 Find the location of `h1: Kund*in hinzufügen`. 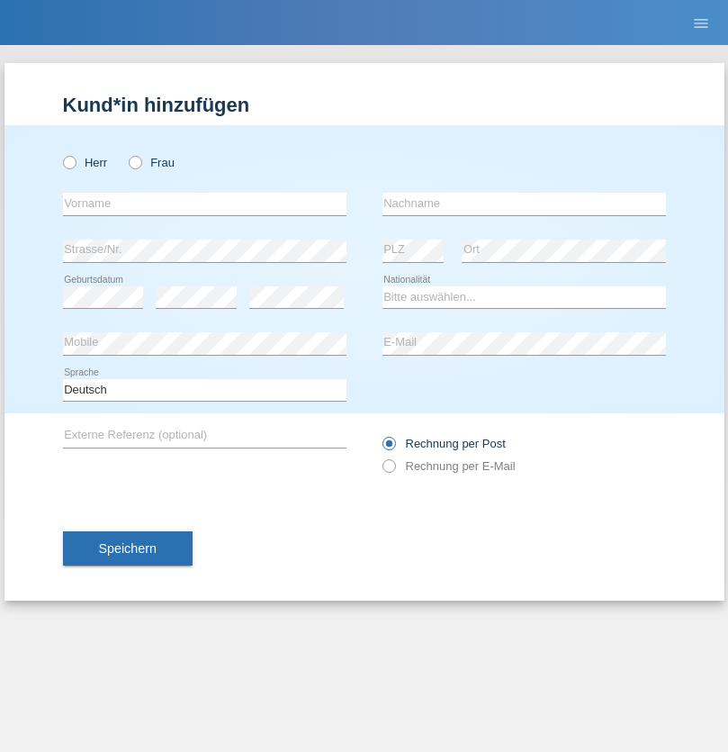

h1: Kund*in hinzufügen is located at coordinates (365, 104).